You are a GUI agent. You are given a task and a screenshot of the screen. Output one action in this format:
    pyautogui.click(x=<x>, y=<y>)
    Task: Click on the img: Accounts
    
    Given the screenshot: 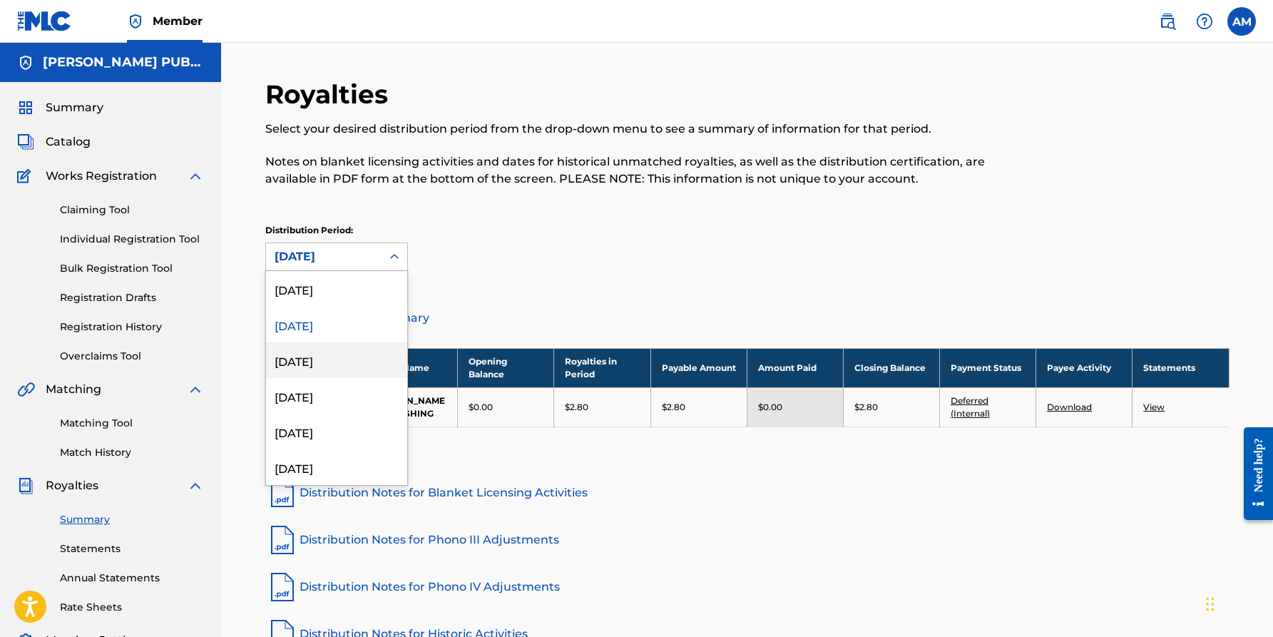 What is the action you would take?
    pyautogui.click(x=26, y=63)
    